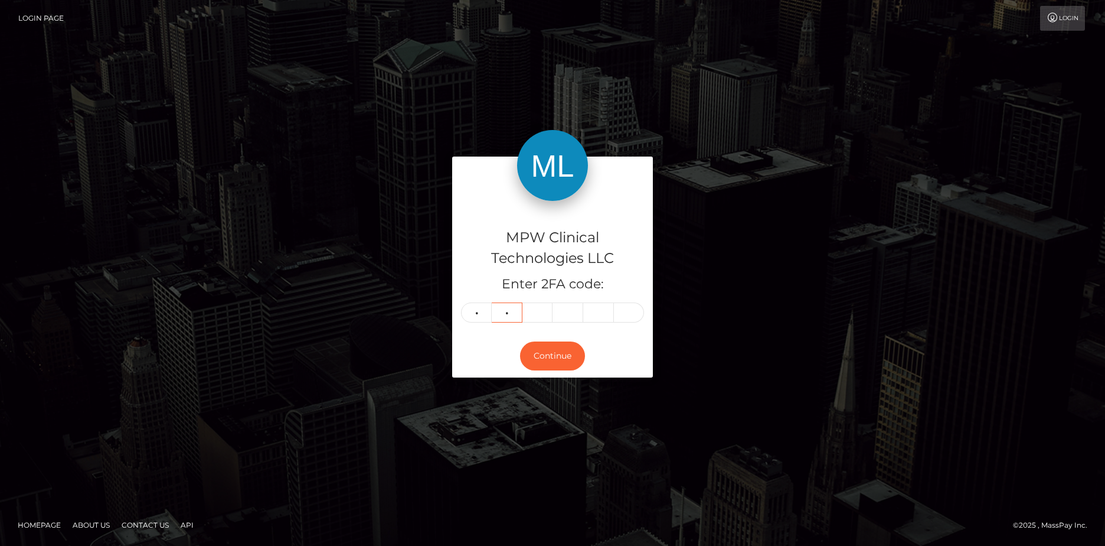 This screenshot has width=1105, height=546. What do you see at coordinates (1055, 525) in the screenshot?
I see `div: © 2025 , MassPay Inc.` at bounding box center [1055, 525].